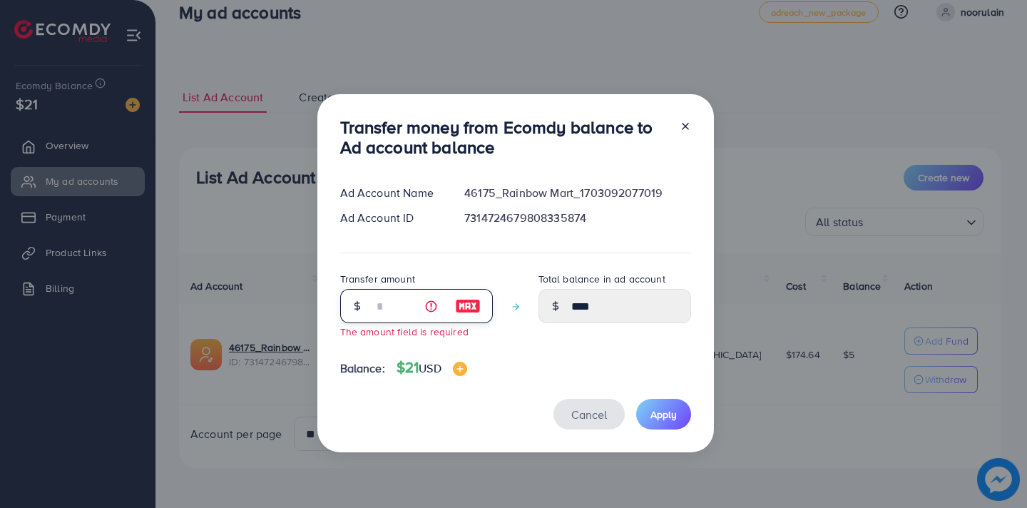 This screenshot has height=508, width=1027. What do you see at coordinates (589, 414) in the screenshot?
I see `button: Cancel` at bounding box center [589, 414].